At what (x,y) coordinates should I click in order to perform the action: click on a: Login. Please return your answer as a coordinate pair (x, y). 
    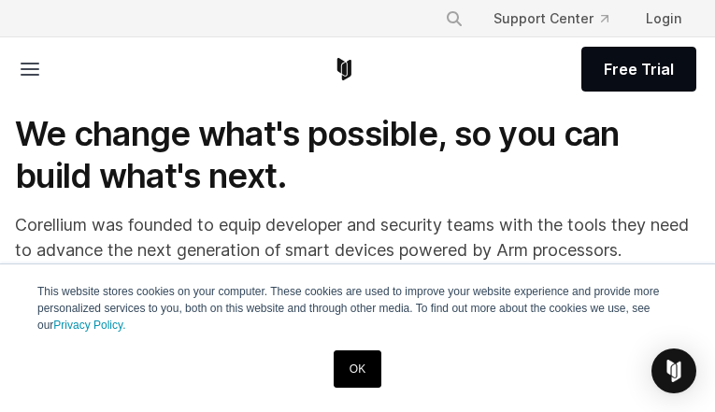
    Looking at the image, I should click on (663, 19).